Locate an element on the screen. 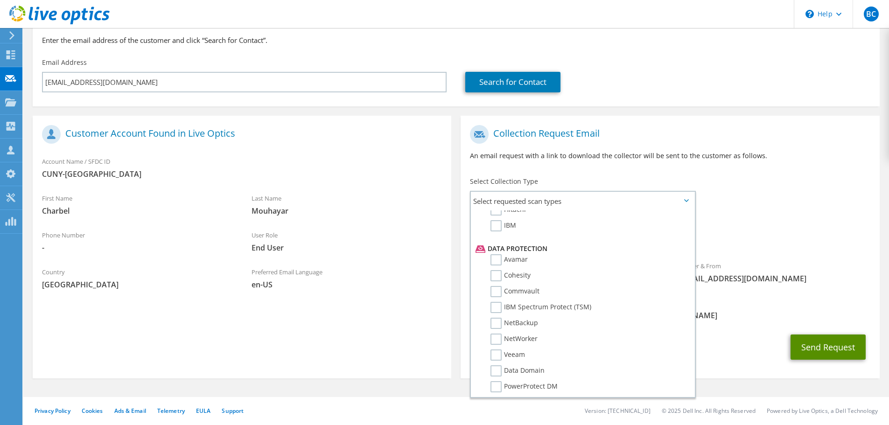 The width and height of the screenshot is (889, 425). a: EULA is located at coordinates (203, 411).